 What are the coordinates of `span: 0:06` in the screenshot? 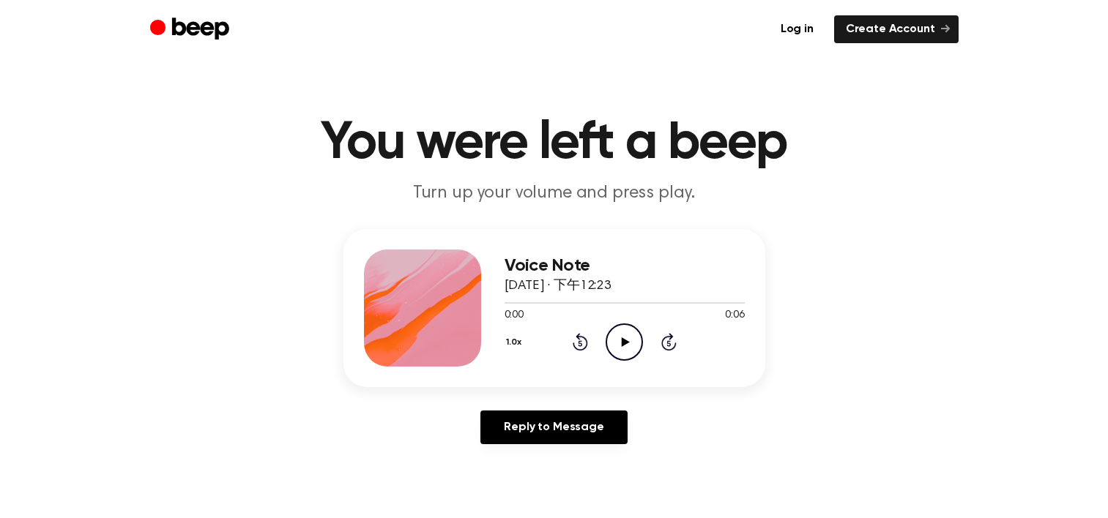 It's located at (734, 316).